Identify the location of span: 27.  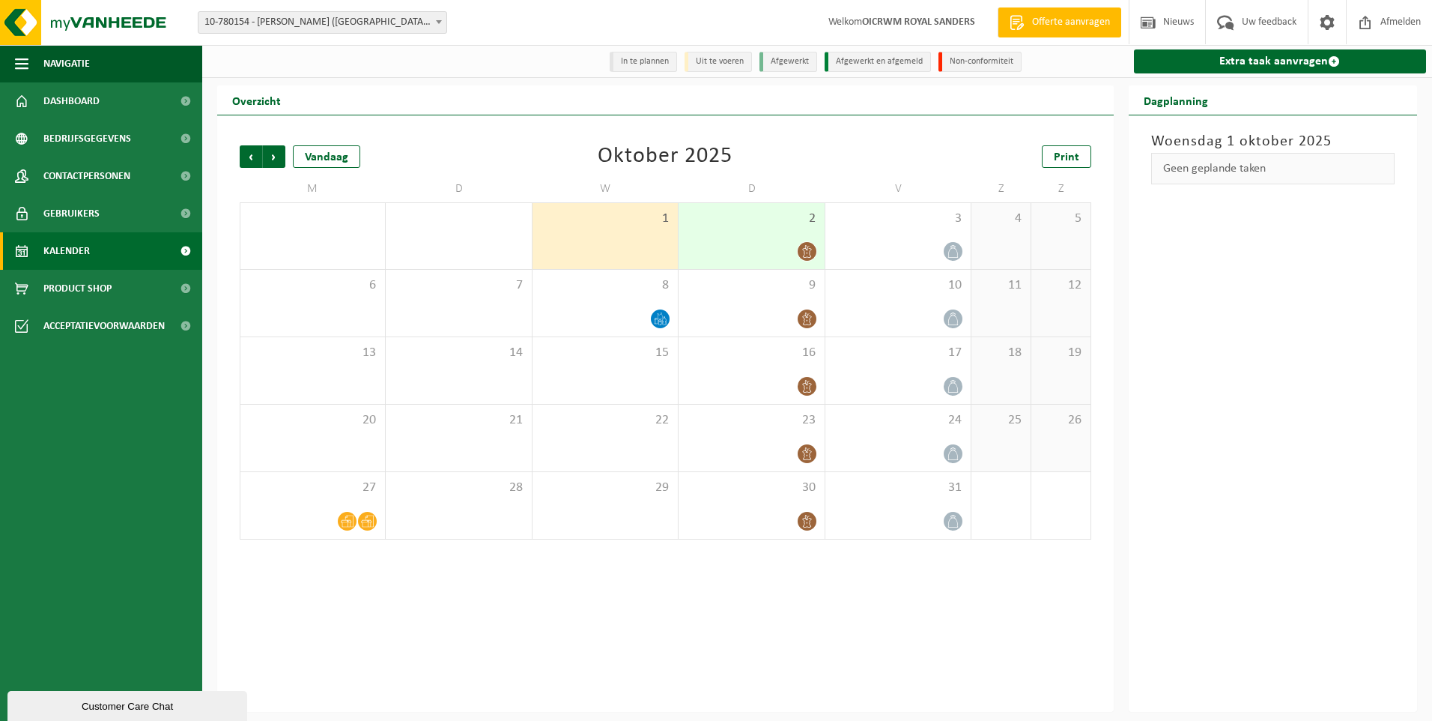
(312, 488).